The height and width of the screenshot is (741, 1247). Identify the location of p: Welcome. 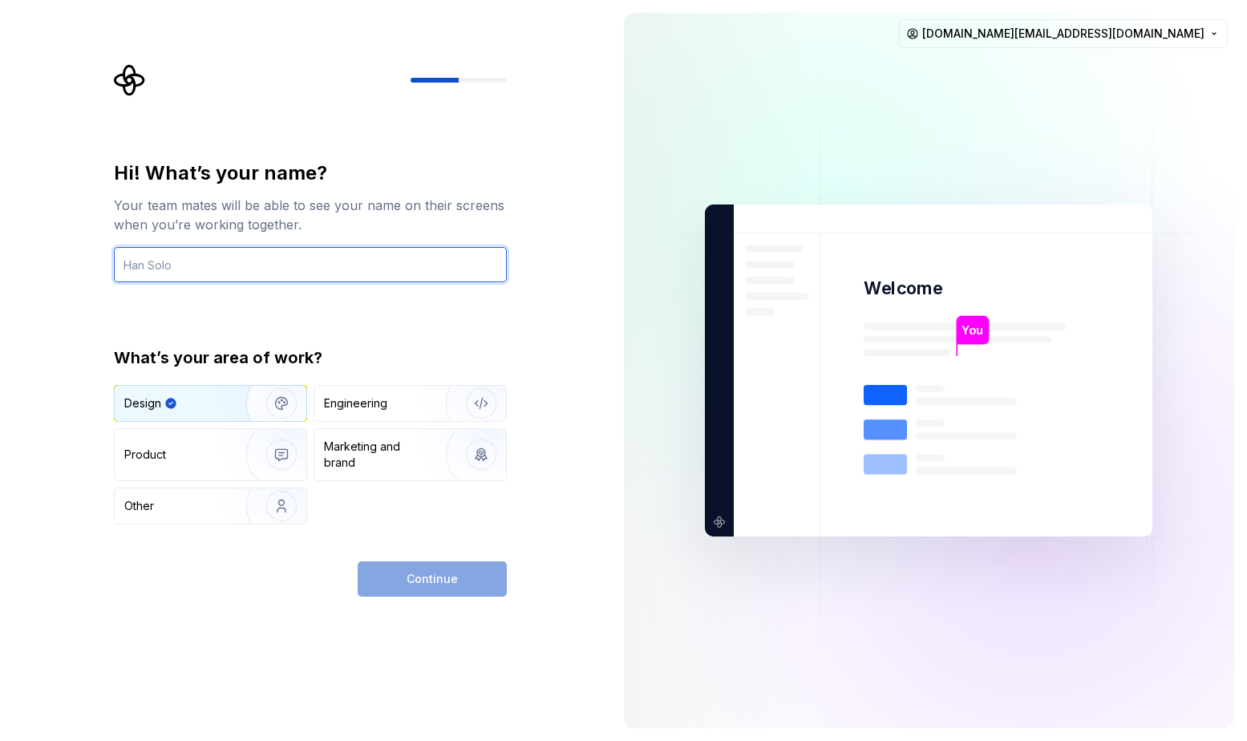
(903, 288).